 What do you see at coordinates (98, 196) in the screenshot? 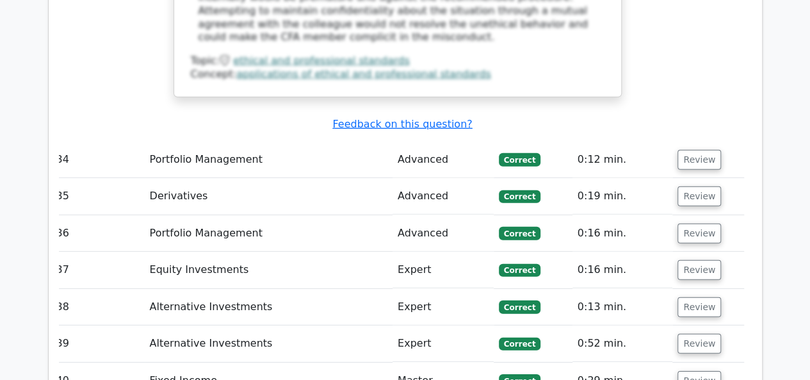
I see `td: 35` at bounding box center [98, 196].